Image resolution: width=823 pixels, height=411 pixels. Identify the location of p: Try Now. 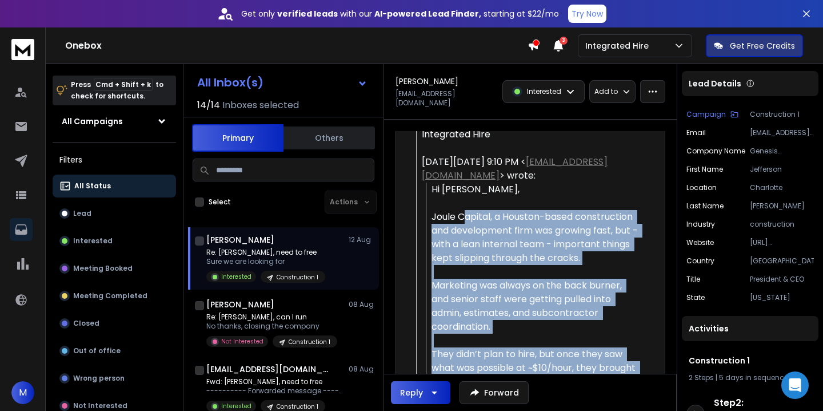
(587, 14).